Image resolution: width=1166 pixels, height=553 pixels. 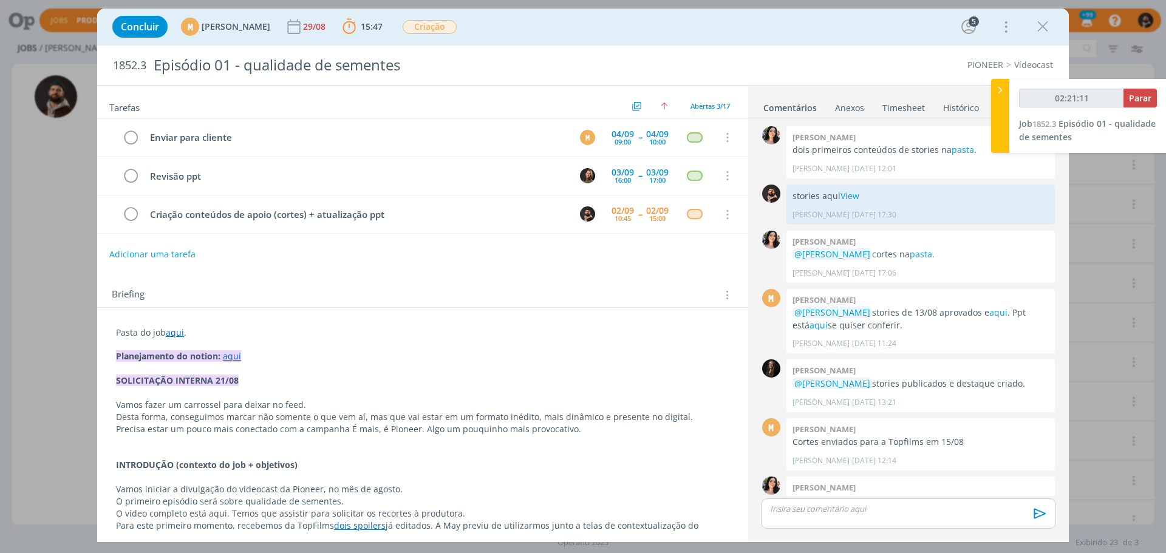 I want to click on p: cortes na ., so click(x=920, y=254).